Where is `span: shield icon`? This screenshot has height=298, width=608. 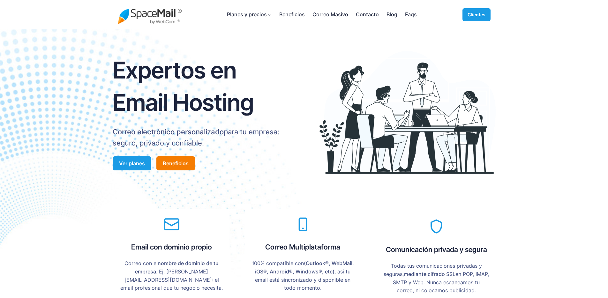
span: shield icon is located at coordinates (436, 227).